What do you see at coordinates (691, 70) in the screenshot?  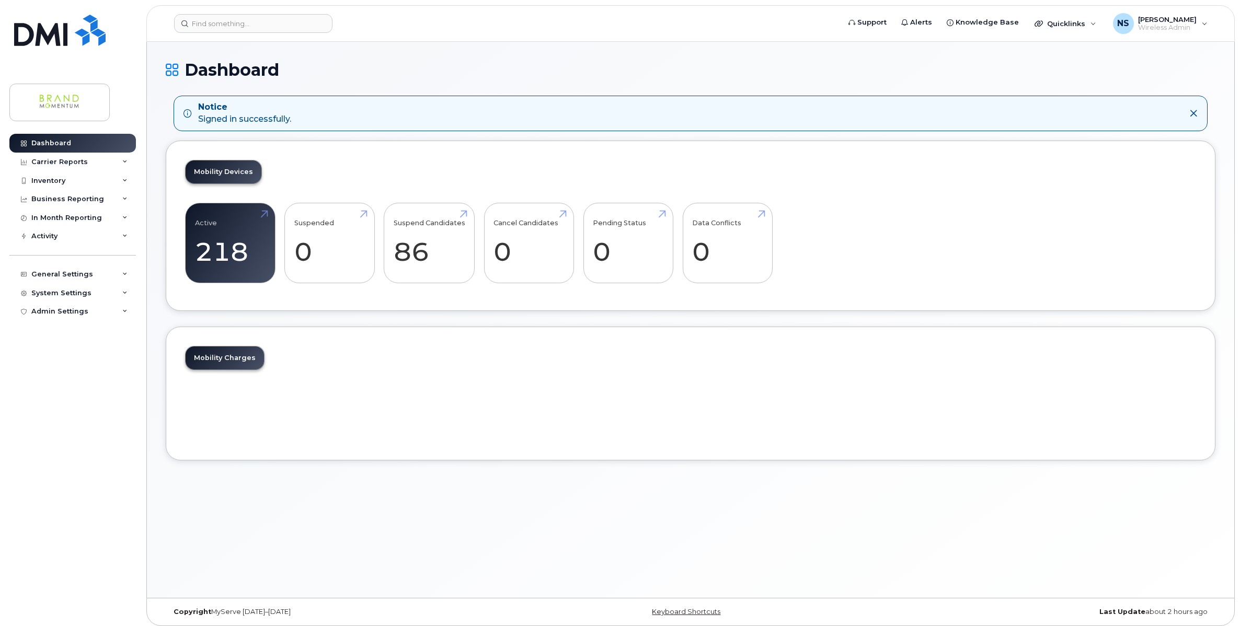 I see `h1: Dashboard` at bounding box center [691, 70].